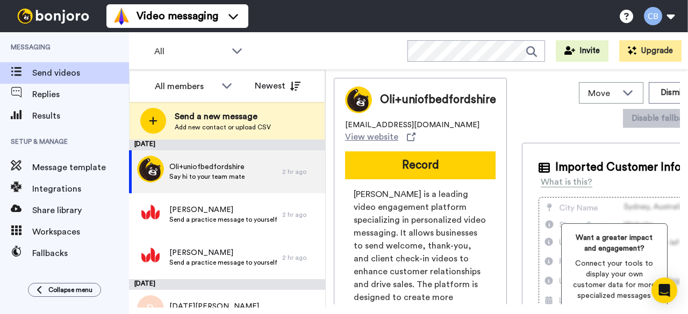 Image resolution: width=688 pixels, height=314 pixels. What do you see at coordinates (358, 100) in the screenshot?
I see `img: Image of Oli+uniofbedfordshire` at bounding box center [358, 100].